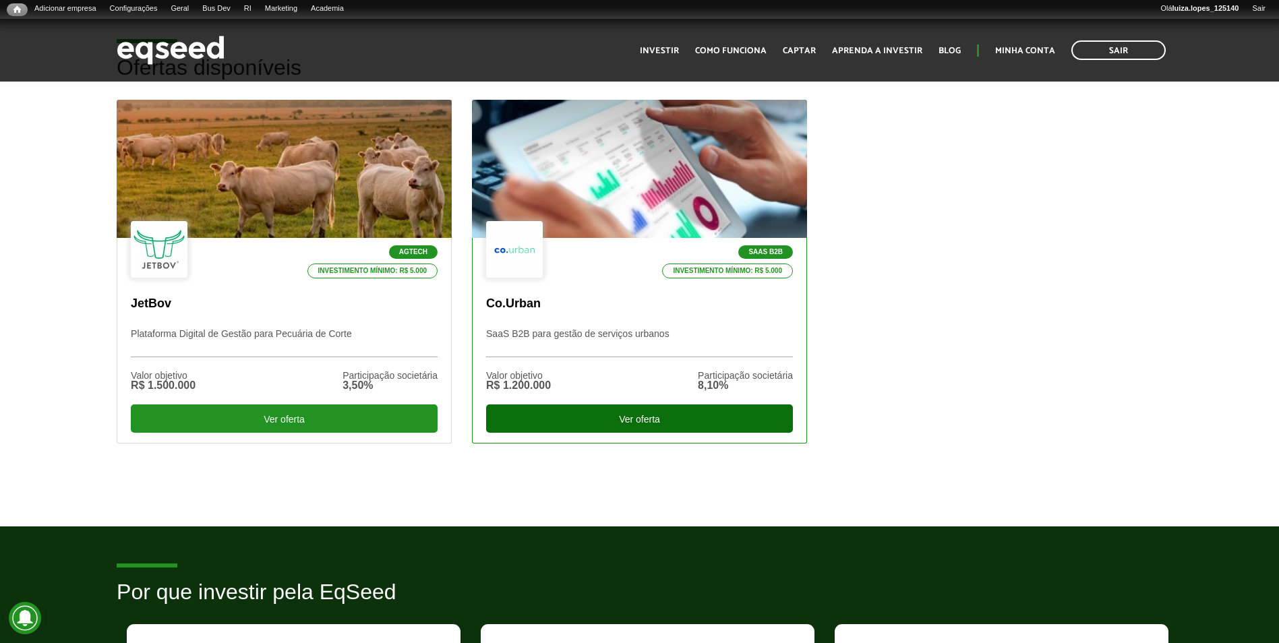 This screenshot has height=643, width=1279. I want to click on a: Marketing, so click(281, 9).